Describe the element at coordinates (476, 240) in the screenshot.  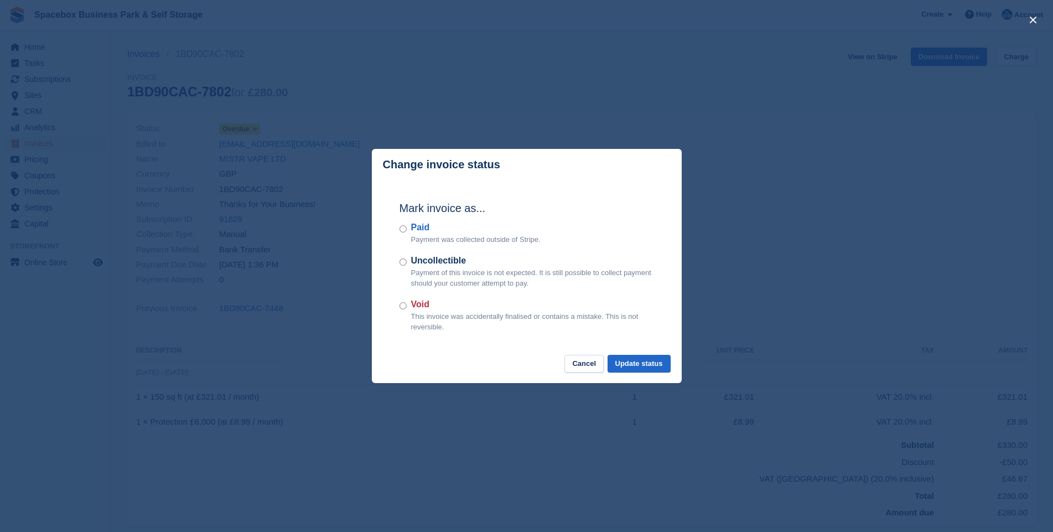
I see `p: Payment was collected outside of Stripe.` at that location.